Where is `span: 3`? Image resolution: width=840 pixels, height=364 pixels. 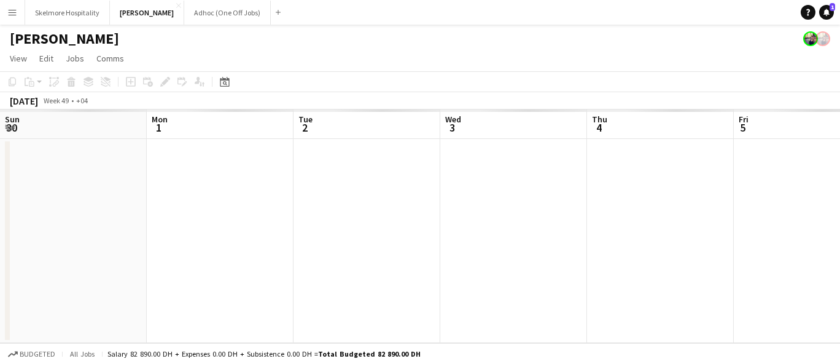 span: 3 is located at coordinates (452, 127).